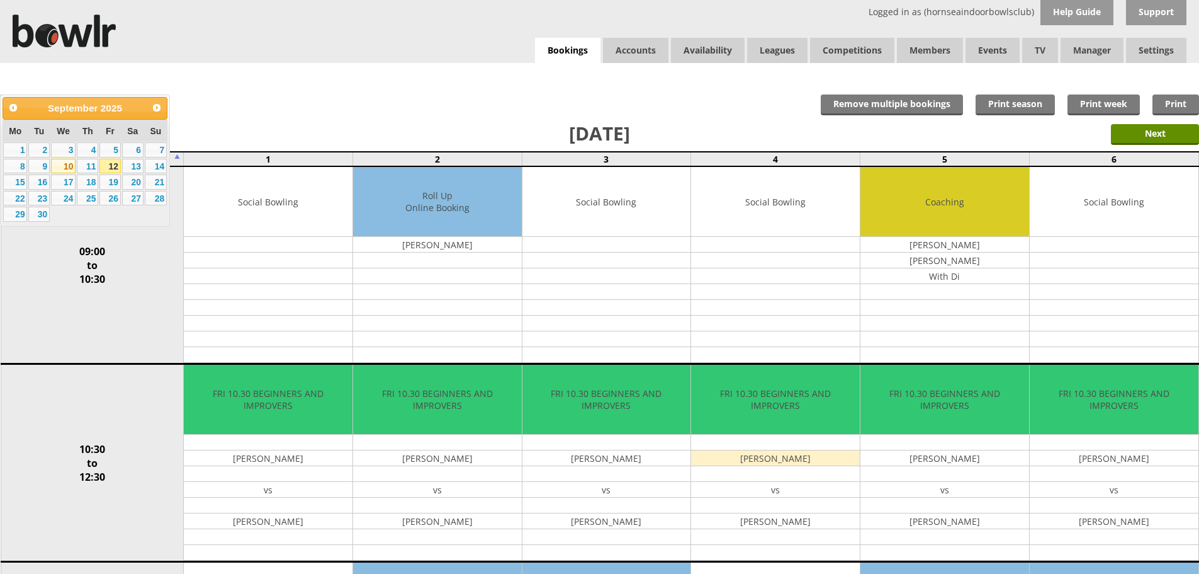  I want to click on td: Roll Up Online Booking, so click(438, 201).